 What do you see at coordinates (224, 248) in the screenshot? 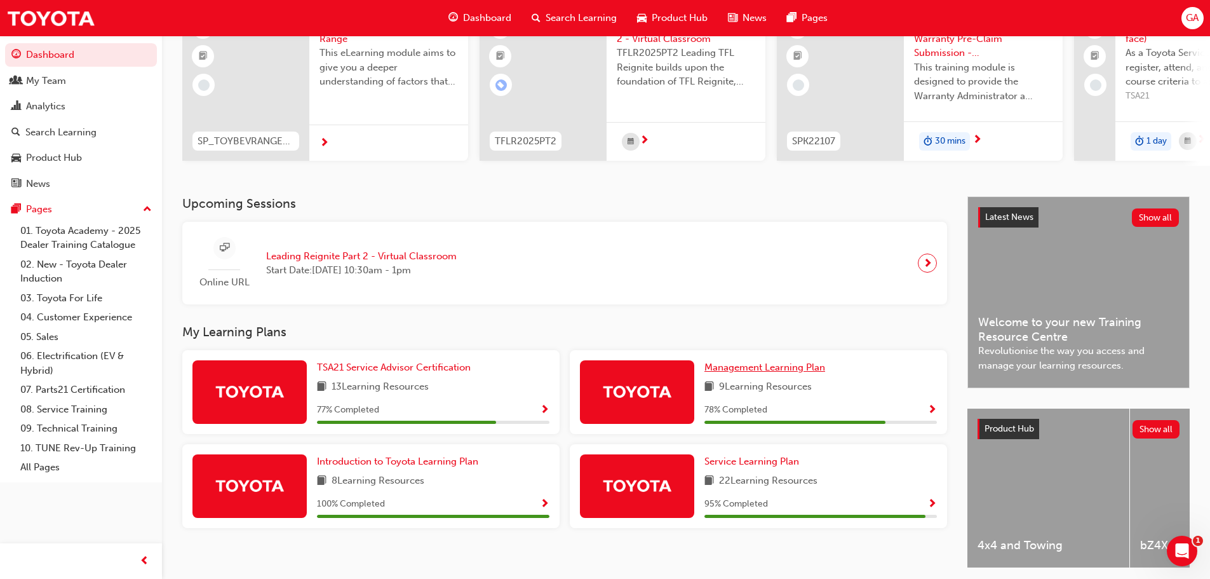
I see `span: sessionType_ONLINE_URL-icon` at bounding box center [224, 248].